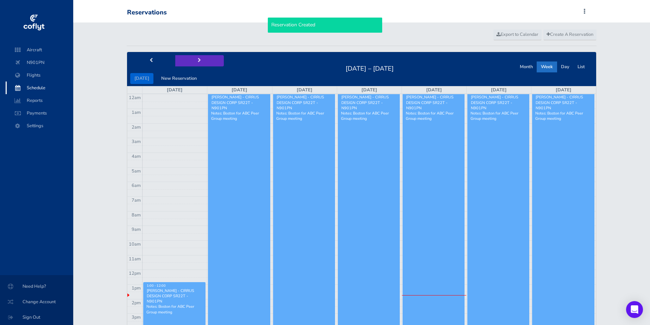 The width and height of the screenshot is (650, 325). Describe the element at coordinates (136, 215) in the screenshot. I see `span: 8am` at that location.